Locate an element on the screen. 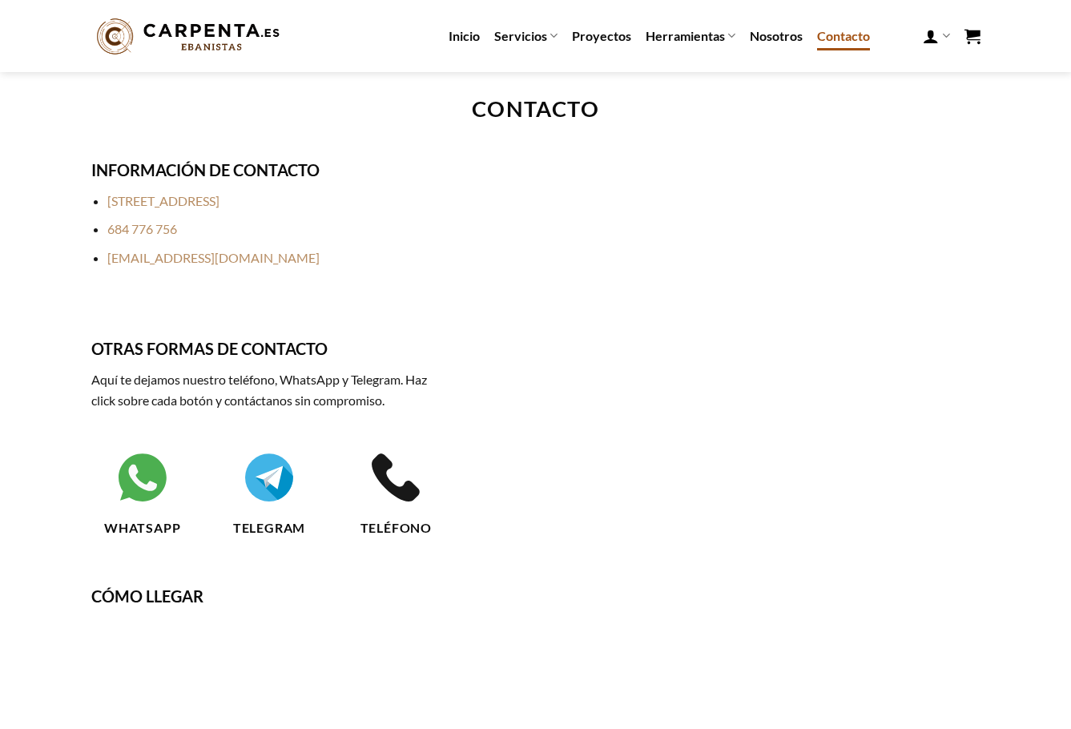 This screenshot has height=729, width=1071. h3: CÓMO LLEGAR is located at coordinates (536, 596).